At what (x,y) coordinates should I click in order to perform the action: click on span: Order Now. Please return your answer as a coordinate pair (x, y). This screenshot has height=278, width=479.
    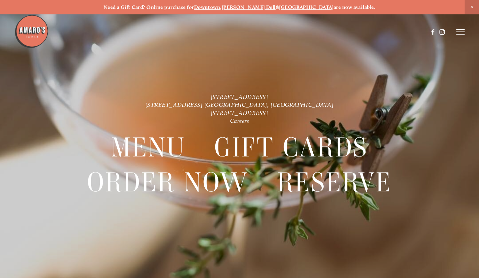
    Looking at the image, I should click on (168, 182).